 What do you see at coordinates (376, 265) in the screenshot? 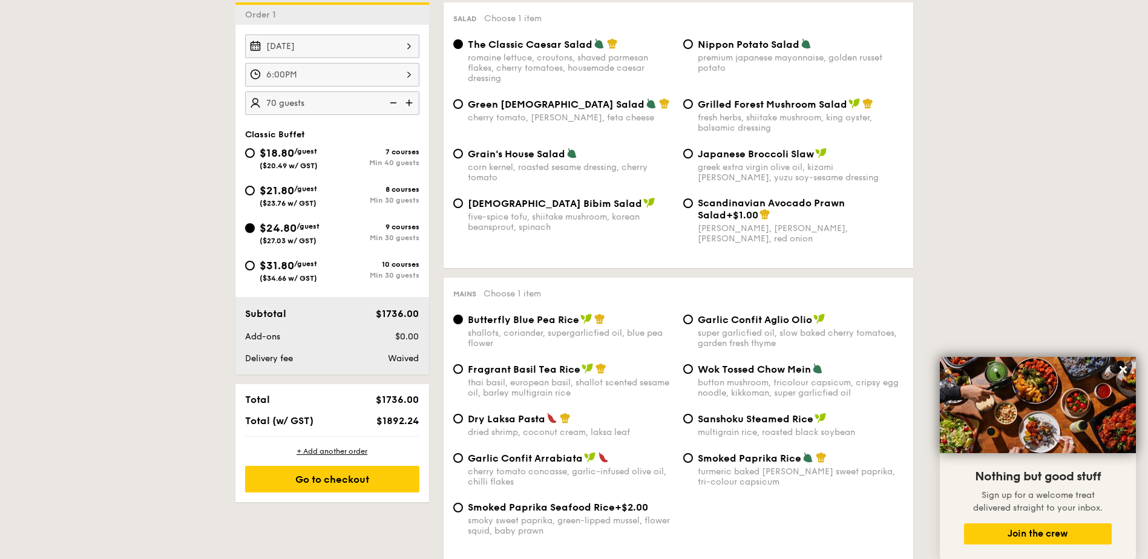
I see `div: 10 courses` at bounding box center [376, 265].